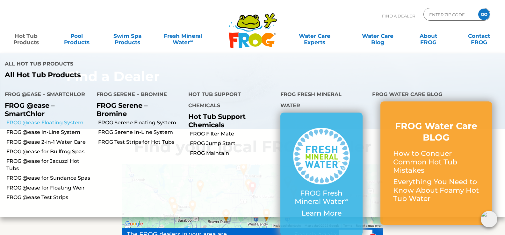  I want to click on a: Water CareExperts, so click(314, 36).